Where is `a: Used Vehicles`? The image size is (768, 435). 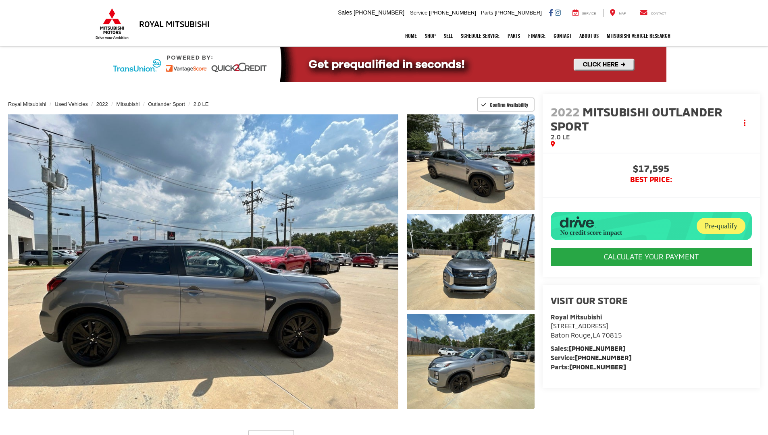
a: Used Vehicles is located at coordinates (71, 104).